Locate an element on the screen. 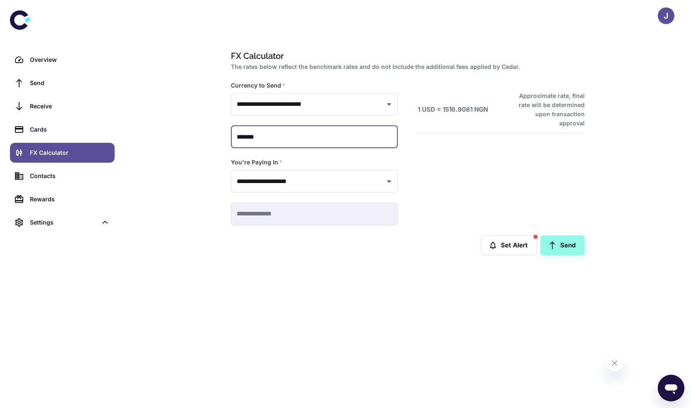 The height and width of the screenshot is (408, 691). div: Receive is located at coordinates (70, 106).